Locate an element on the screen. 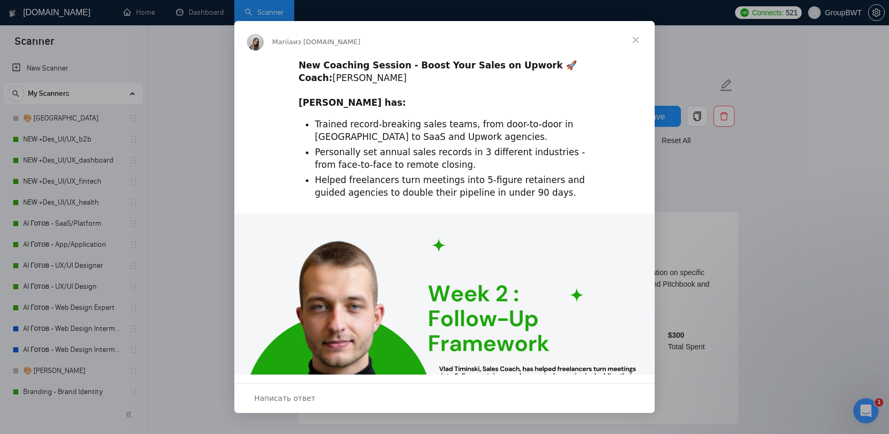  li: Helped freelancers turn meetings into 5-figure retainers and guided agencies to double their pipe... is located at coordinates (452, 187).